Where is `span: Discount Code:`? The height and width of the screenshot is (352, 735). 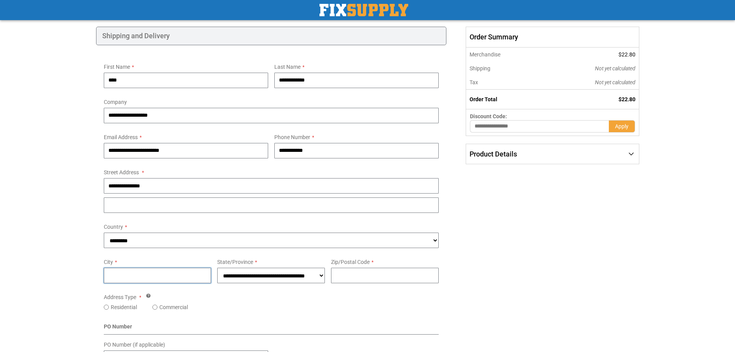
span: Discount Code: is located at coordinates (489, 116).